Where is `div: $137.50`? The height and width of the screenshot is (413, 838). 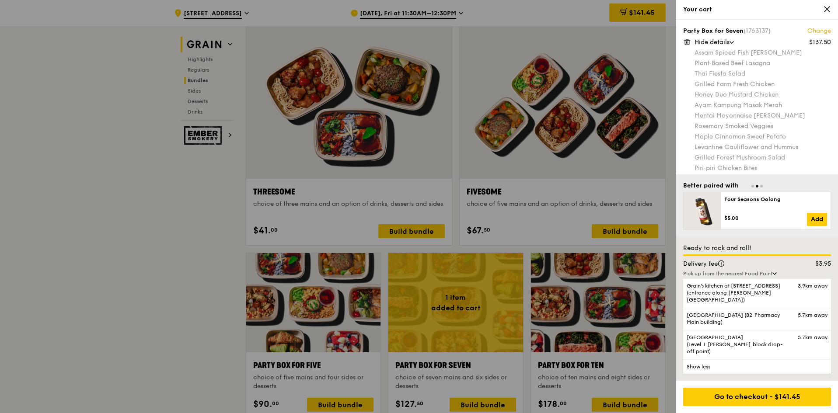 div: $137.50 is located at coordinates (820, 42).